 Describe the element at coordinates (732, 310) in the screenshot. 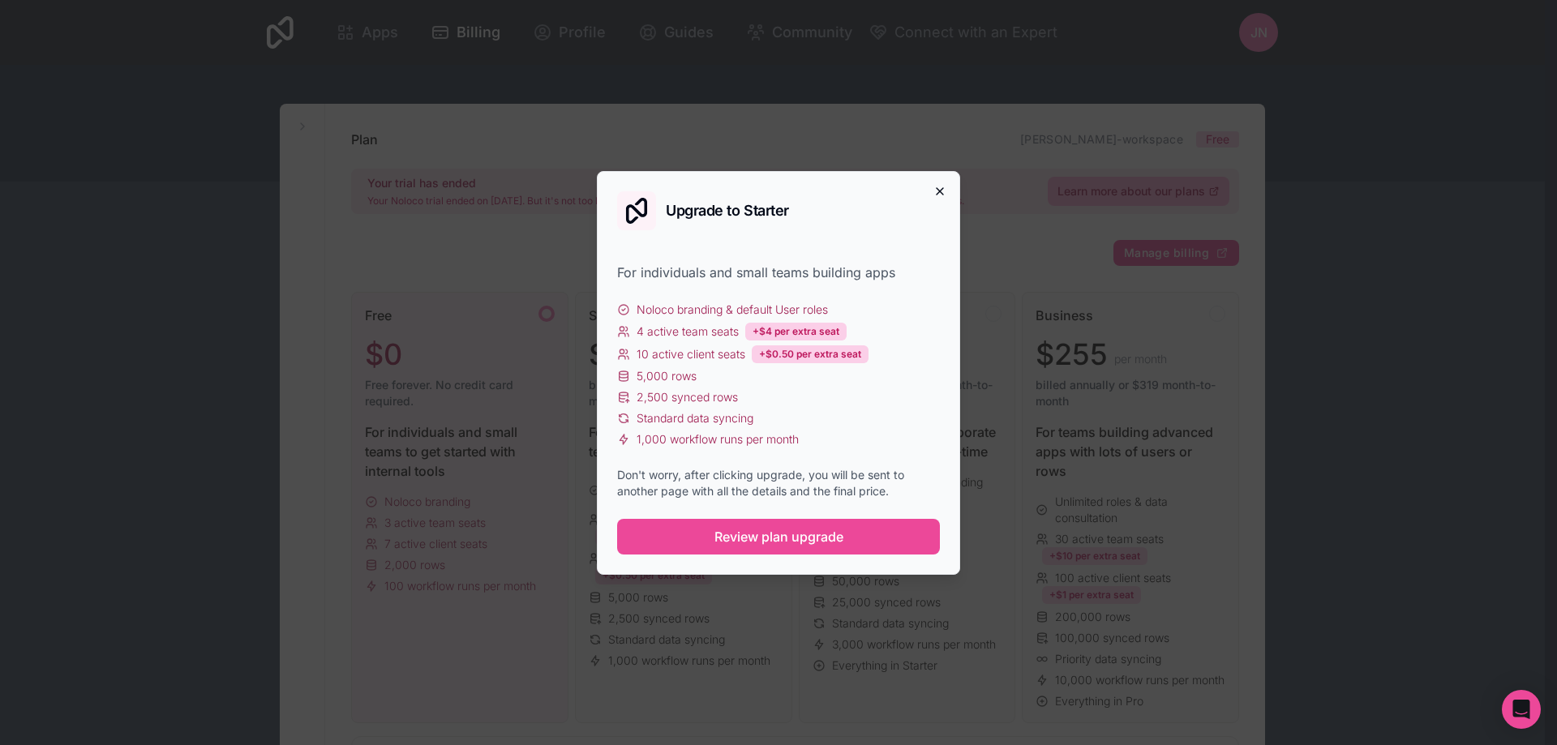

I see `span: Noloco branding & default User roles` at that location.